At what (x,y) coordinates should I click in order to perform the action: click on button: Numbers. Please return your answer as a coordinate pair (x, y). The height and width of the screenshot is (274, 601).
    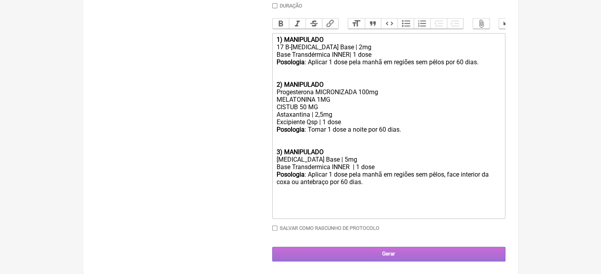
    Looking at the image, I should click on (422, 24).